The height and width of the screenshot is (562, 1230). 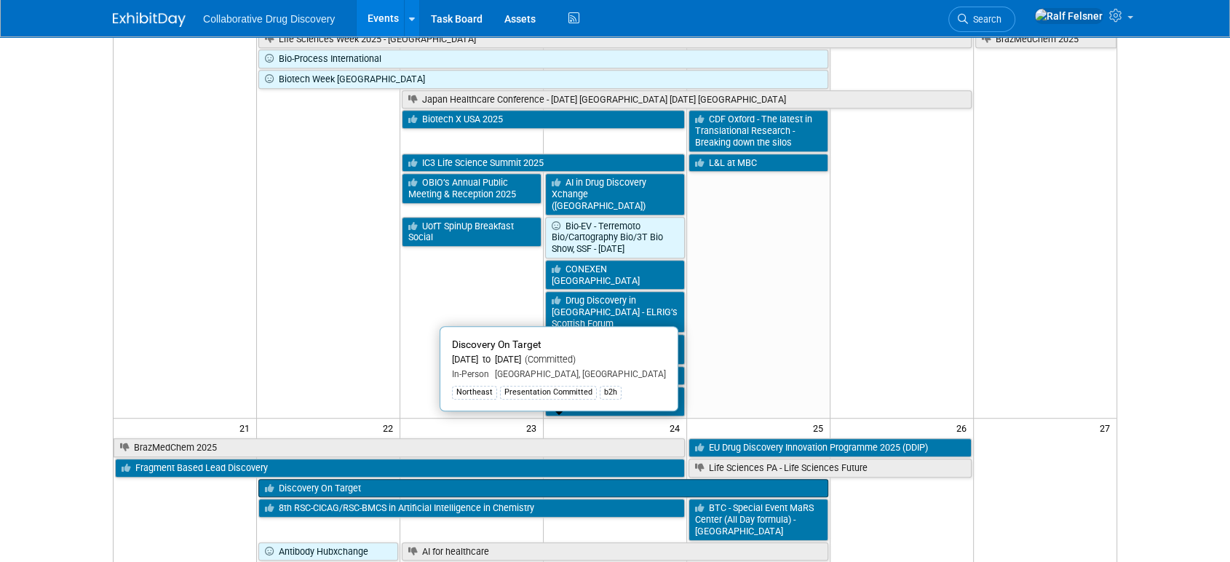 What do you see at coordinates (982, 19) in the screenshot?
I see `a: Search` at bounding box center [982, 19].